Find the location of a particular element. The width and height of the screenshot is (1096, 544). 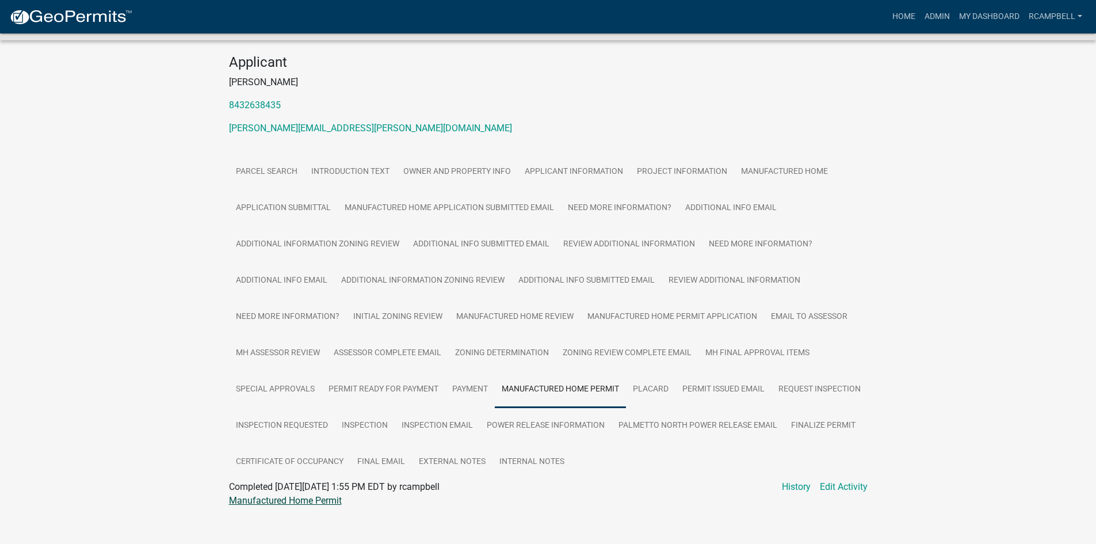

a: Assessor Complete Email is located at coordinates (387, 353).